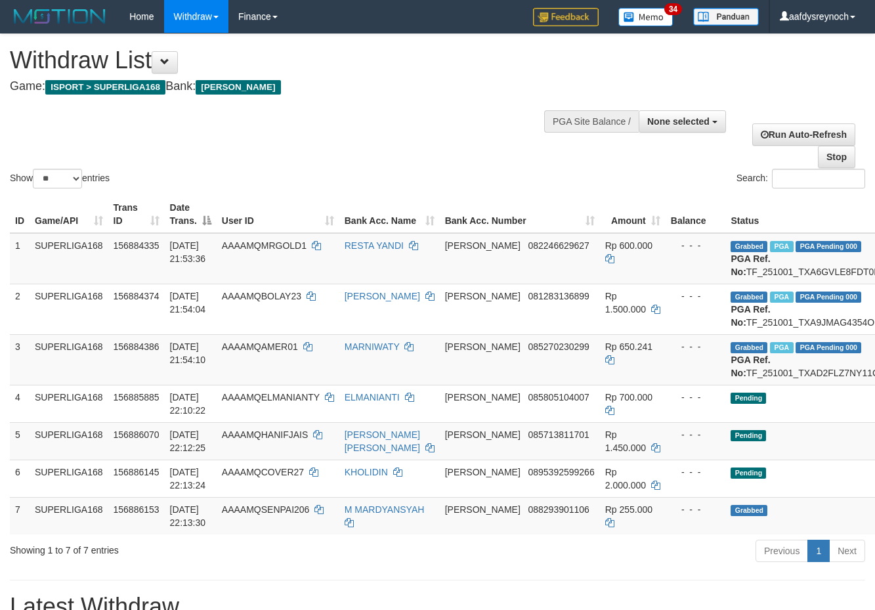  What do you see at coordinates (558, 296) in the screenshot?
I see `span: Copy 081283136899 to clipboard` at bounding box center [558, 296].